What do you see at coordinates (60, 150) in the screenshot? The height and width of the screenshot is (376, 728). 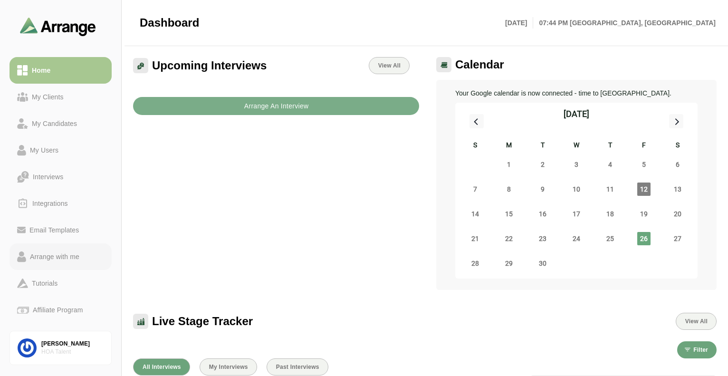 I see `a: My Users` at bounding box center [60, 150].